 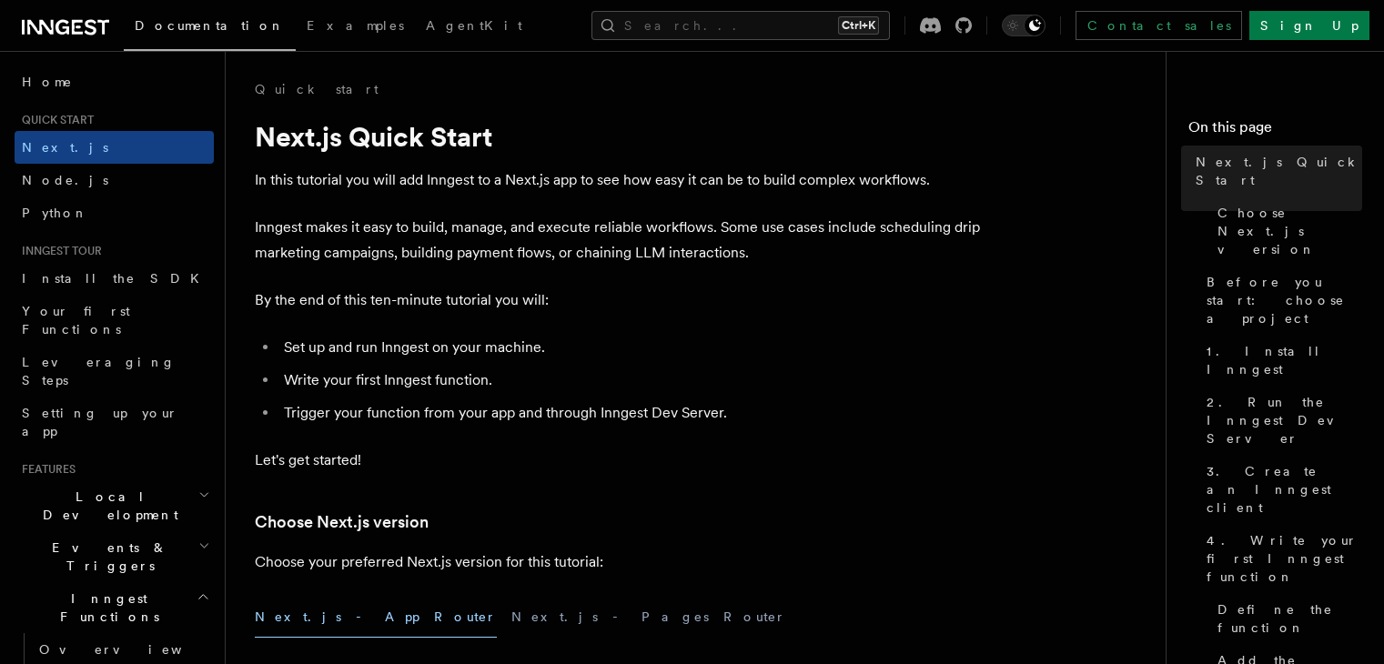 I want to click on span: Next.js, so click(x=65, y=147).